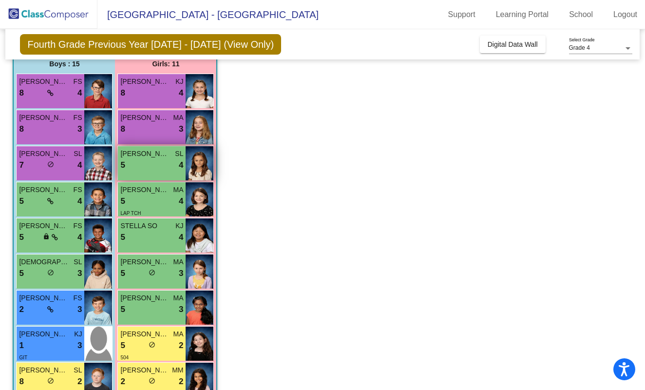  Describe the element at coordinates (512, 44) in the screenshot. I see `span: Digital Data Wall` at that location.